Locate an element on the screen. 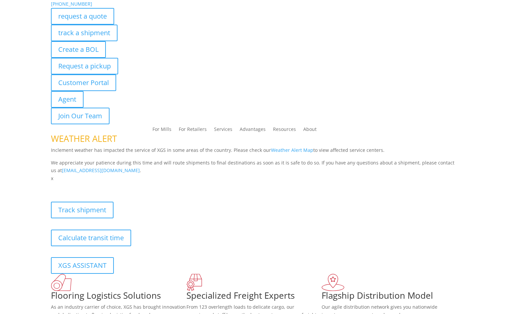 This screenshot has height=314, width=508. a: Weather Alert Map is located at coordinates (292, 150).